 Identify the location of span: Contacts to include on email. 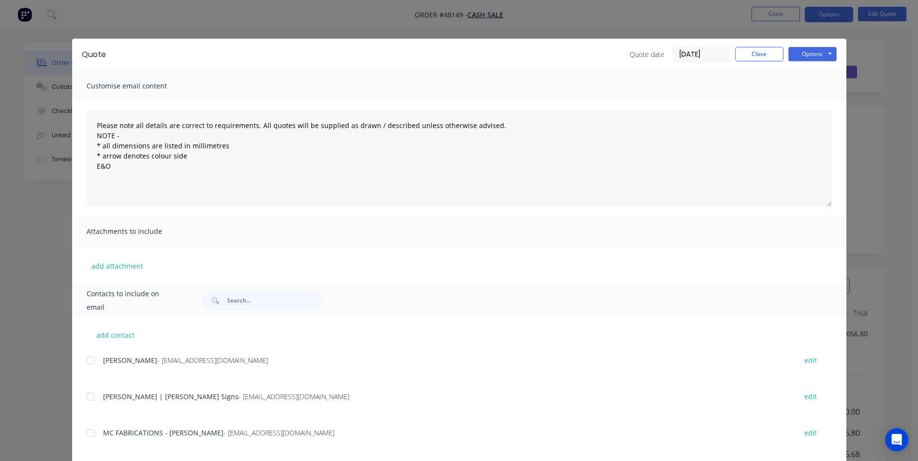
(132, 301).